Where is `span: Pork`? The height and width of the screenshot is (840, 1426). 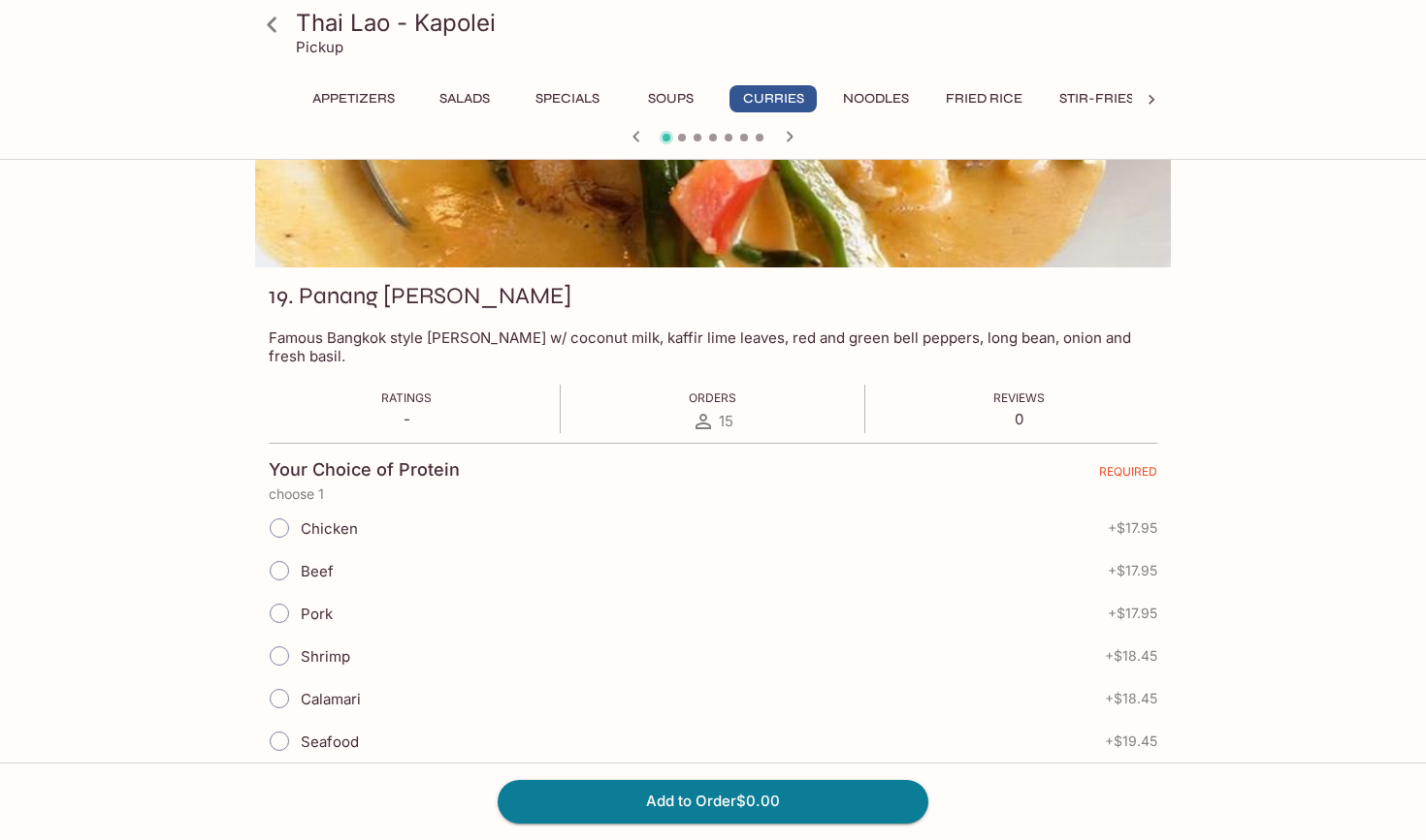 span: Pork is located at coordinates (316, 614).